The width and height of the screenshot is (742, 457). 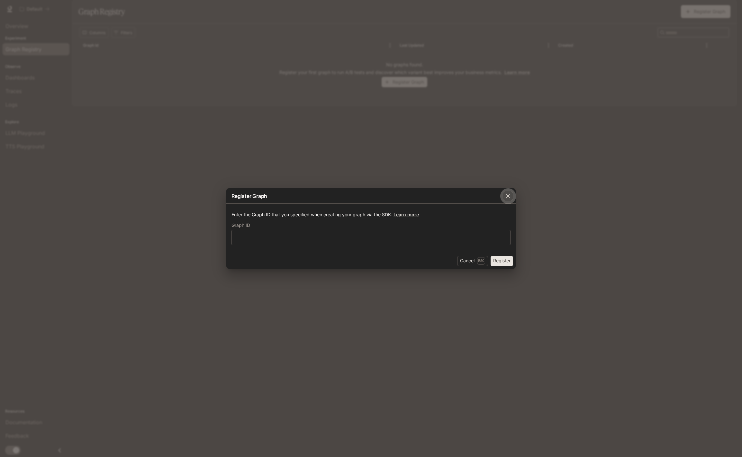 I want to click on p: Enter the Graph ID that you specified when creating your graph via the SDK., so click(x=371, y=215).